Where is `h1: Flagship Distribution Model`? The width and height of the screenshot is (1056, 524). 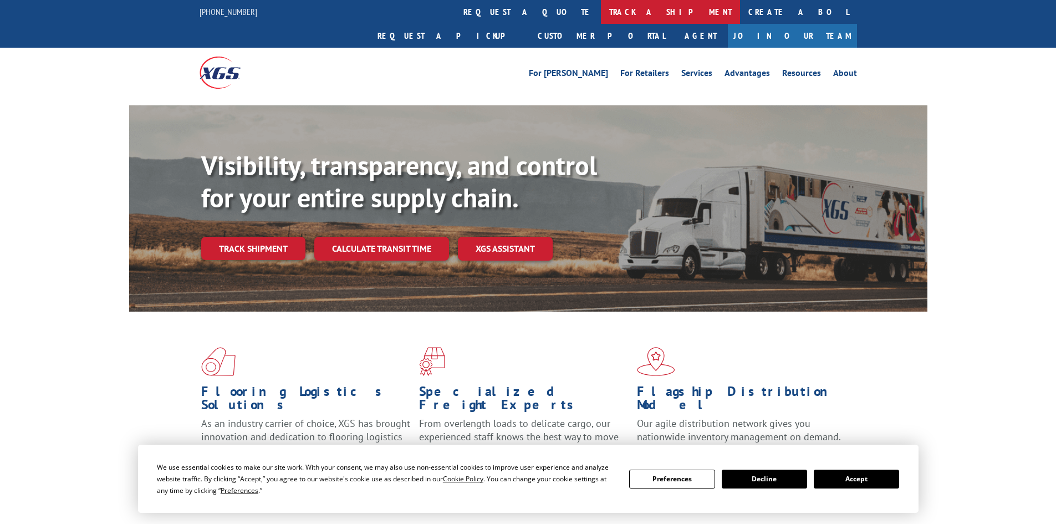
h1: Flagship Distribution Model is located at coordinates (742, 401).